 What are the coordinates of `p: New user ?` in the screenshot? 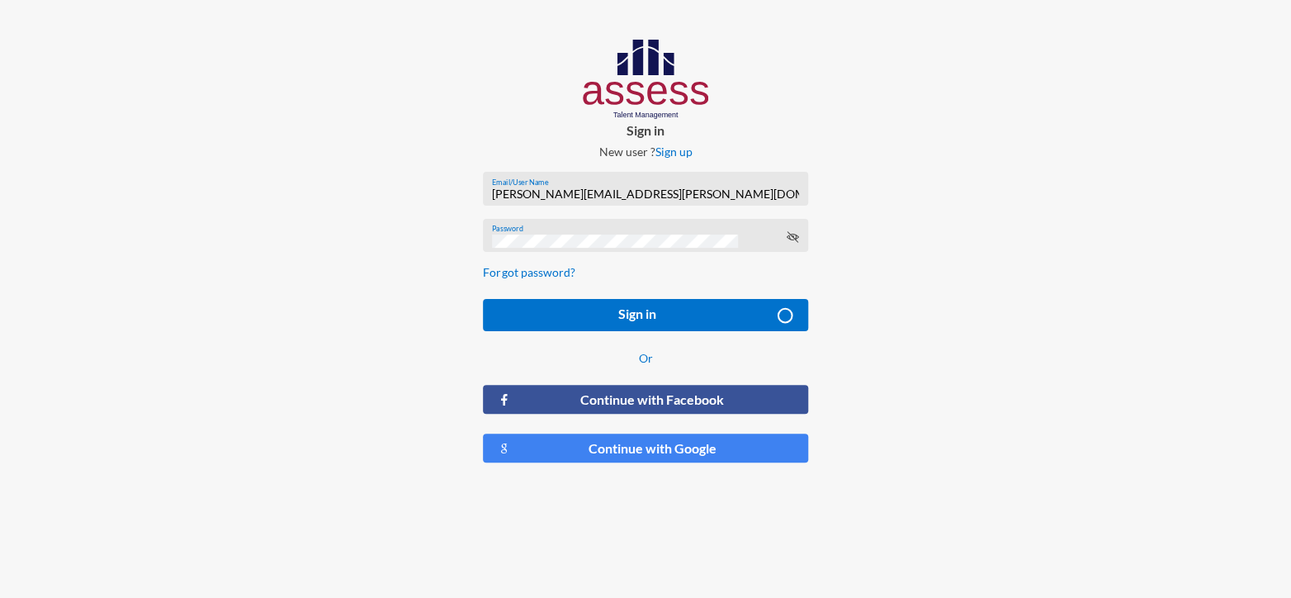 It's located at (645, 151).